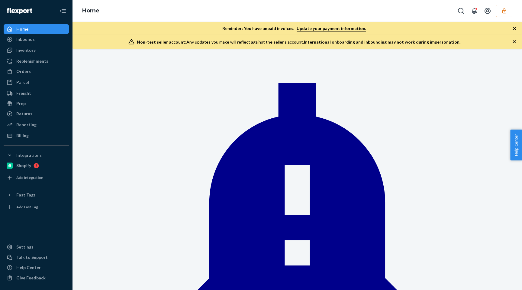 The image size is (522, 290). Describe the element at coordinates (36, 114) in the screenshot. I see `a: Returns` at that location.